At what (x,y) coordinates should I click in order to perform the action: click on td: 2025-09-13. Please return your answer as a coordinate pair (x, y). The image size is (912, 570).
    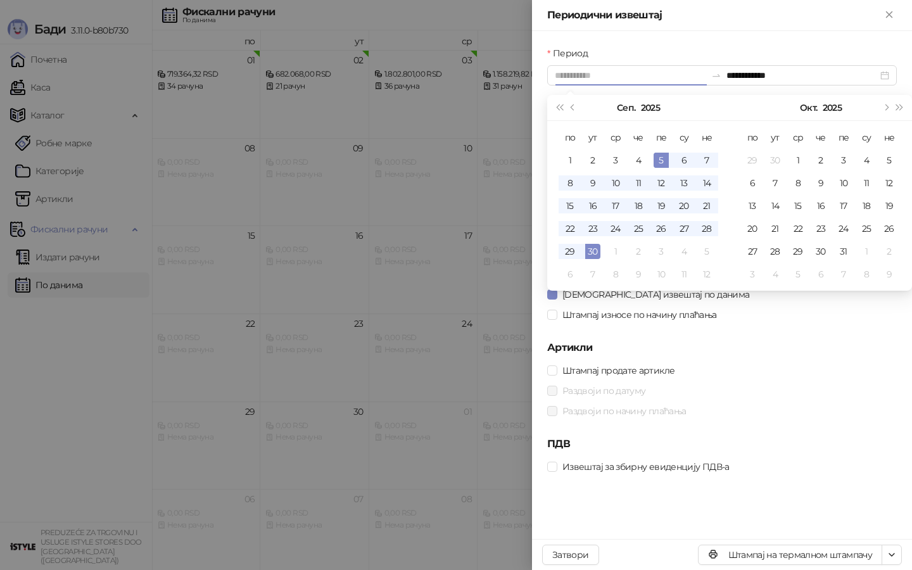
    Looking at the image, I should click on (684, 183).